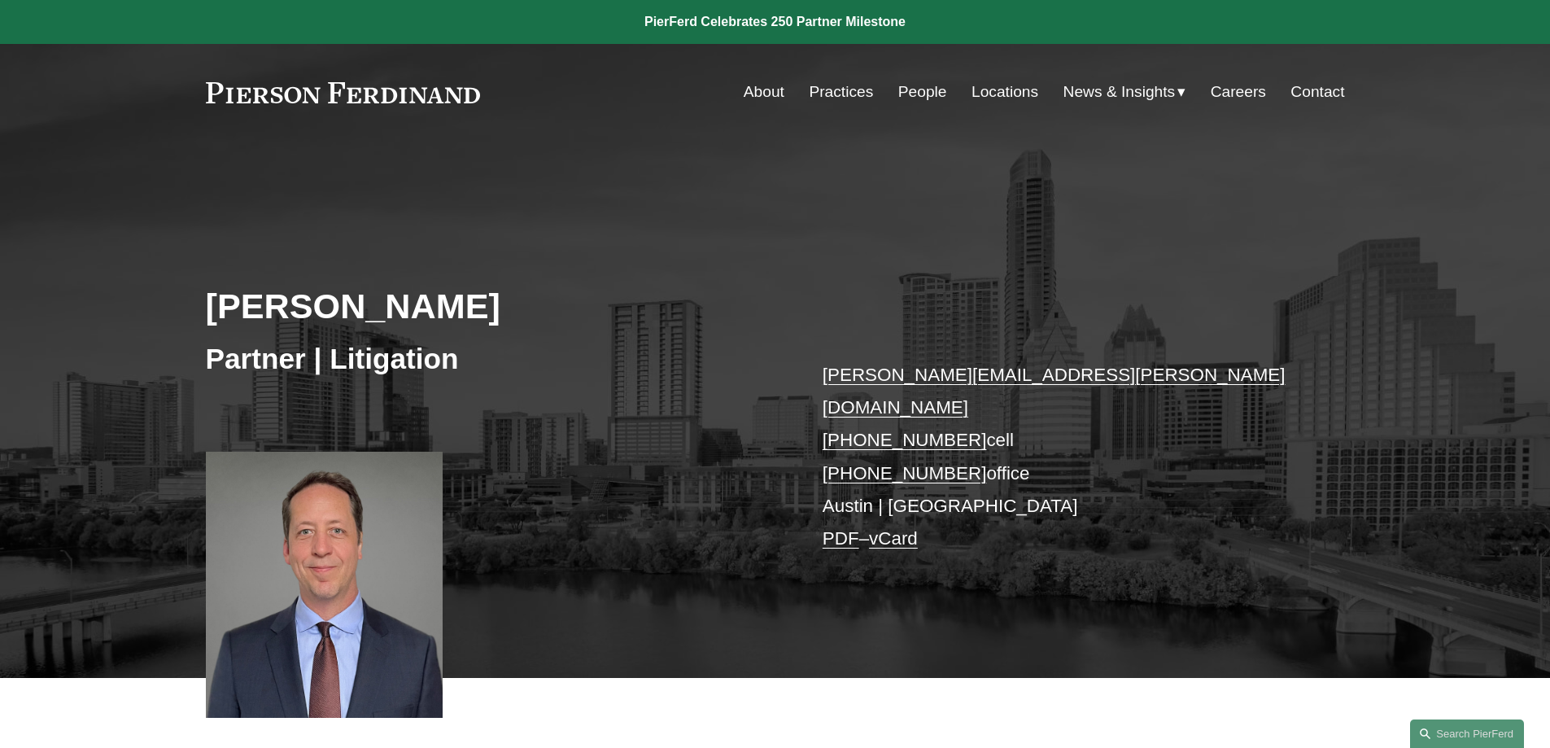 The image size is (1550, 748). Describe the element at coordinates (1467, 733) in the screenshot. I see `a: Search this site` at that location.